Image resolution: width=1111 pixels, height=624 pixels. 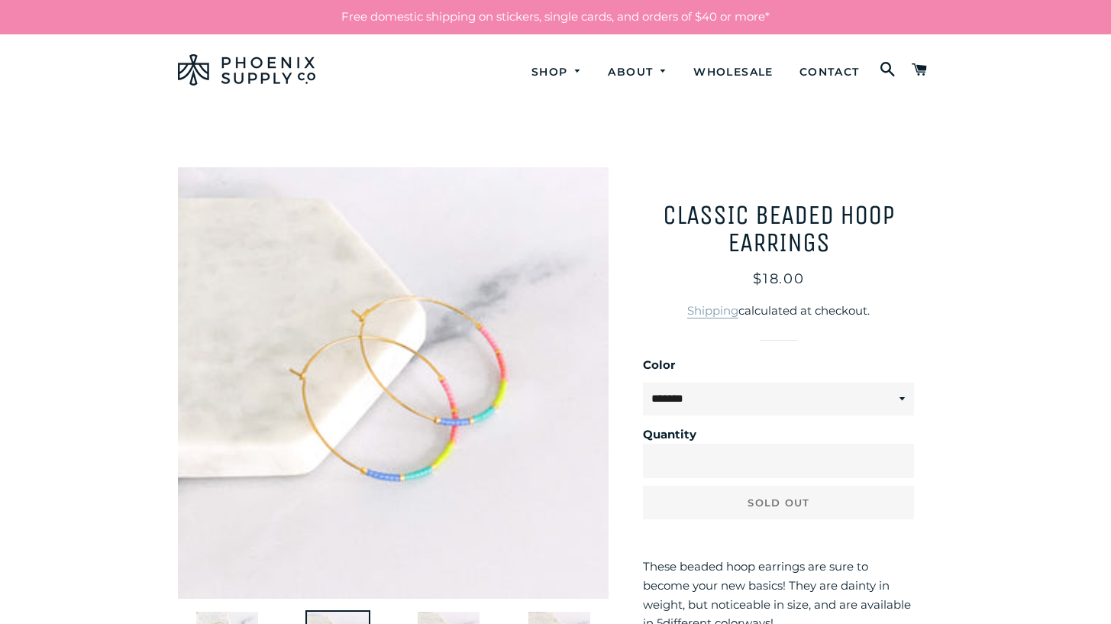 What do you see at coordinates (733, 72) in the screenshot?
I see `a: Wholesale` at bounding box center [733, 72].